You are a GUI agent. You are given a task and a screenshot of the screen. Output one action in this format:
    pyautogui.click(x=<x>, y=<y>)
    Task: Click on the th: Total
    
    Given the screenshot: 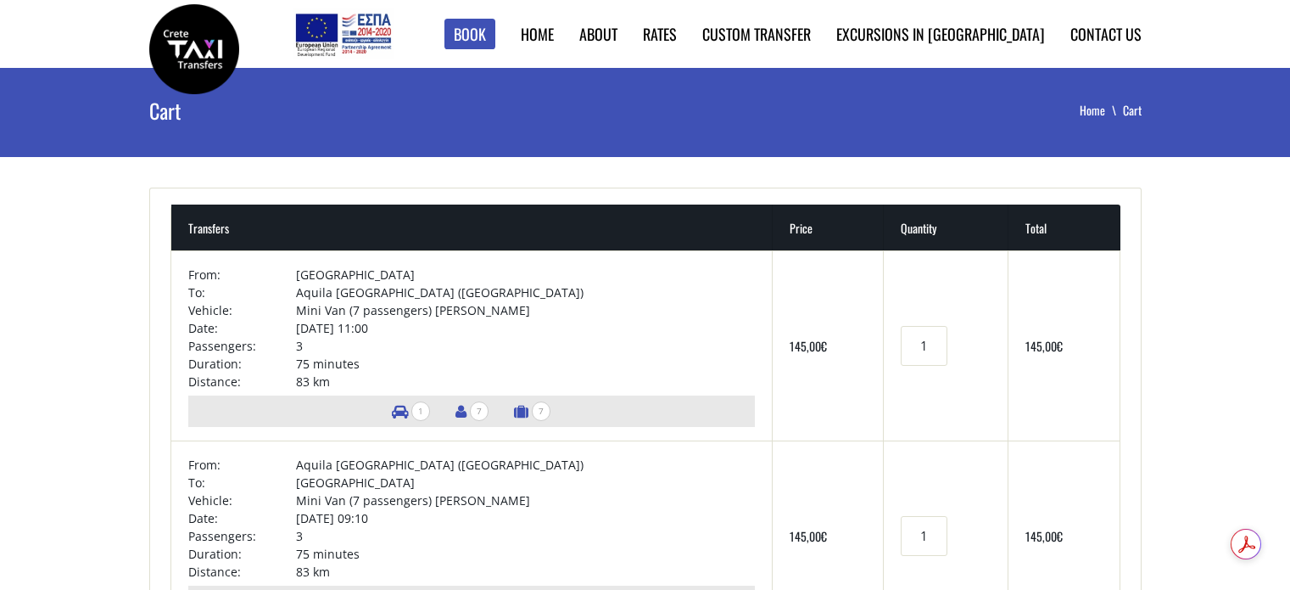 What is the action you would take?
    pyautogui.click(x=1064, y=227)
    